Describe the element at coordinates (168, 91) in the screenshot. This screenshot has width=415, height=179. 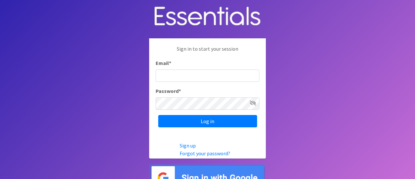
I see `label: Password` at that location.